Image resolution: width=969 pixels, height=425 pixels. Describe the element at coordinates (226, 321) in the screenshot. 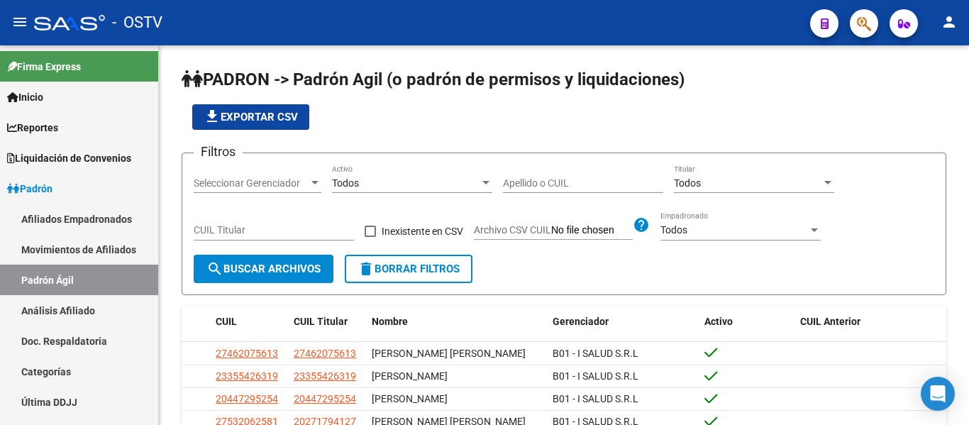

I see `span: CUIL` at that location.